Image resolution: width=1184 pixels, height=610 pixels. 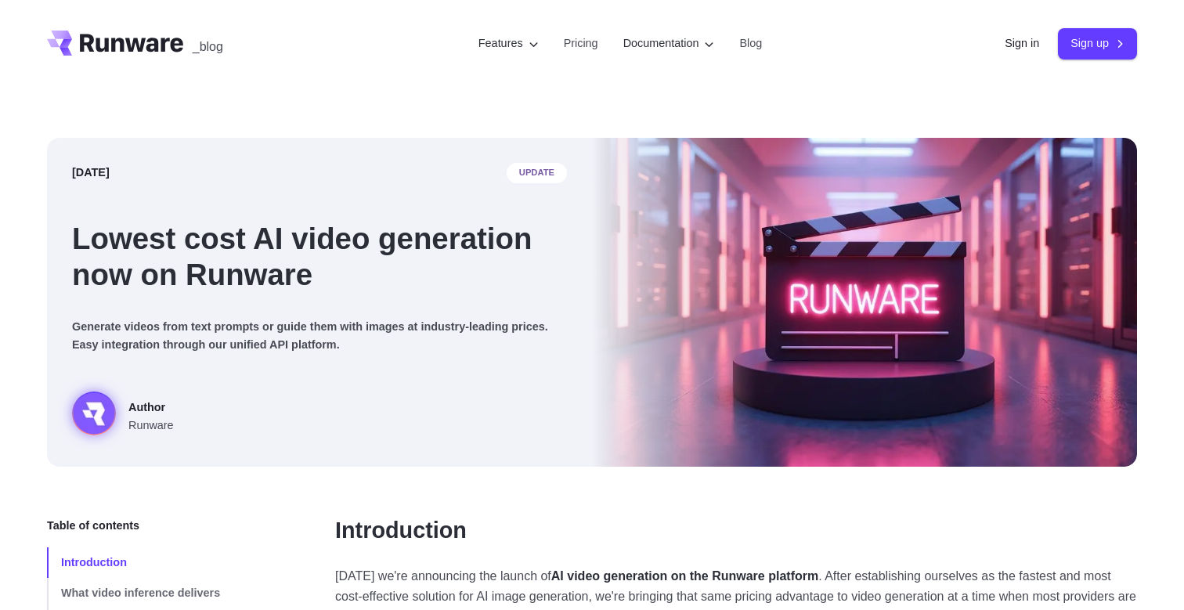 I want to click on span: Table of contents, so click(x=93, y=526).